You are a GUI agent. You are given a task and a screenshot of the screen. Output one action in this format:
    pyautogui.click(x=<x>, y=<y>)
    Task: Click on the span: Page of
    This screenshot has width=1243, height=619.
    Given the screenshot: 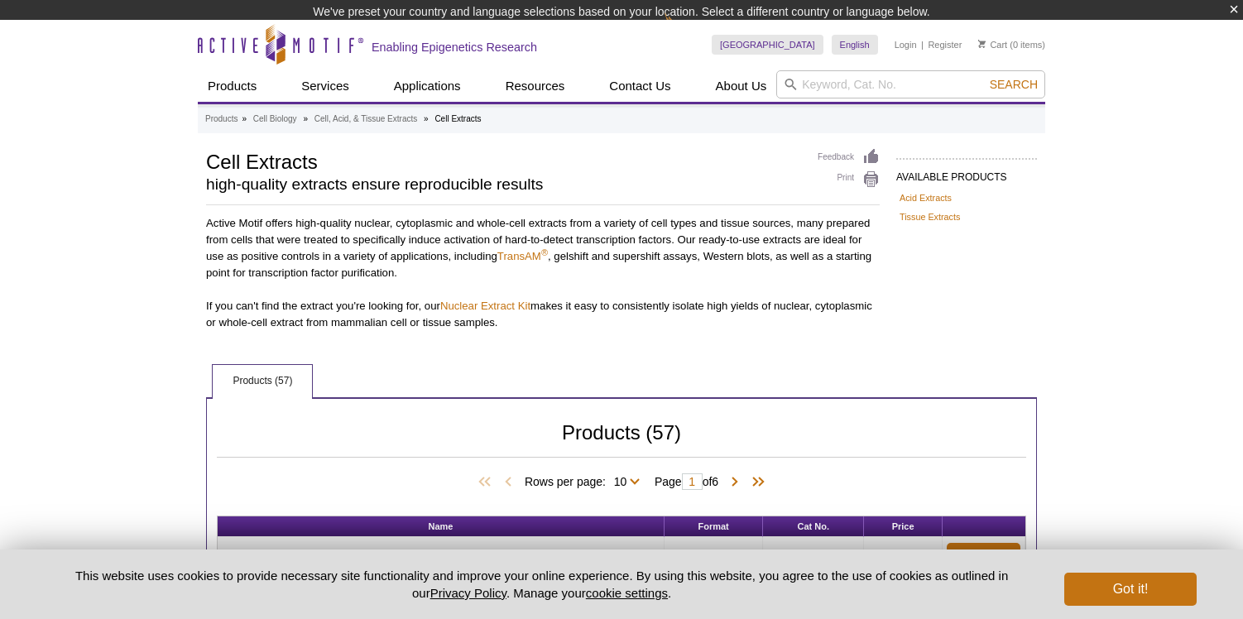 What is the action you would take?
    pyautogui.click(x=686, y=482)
    